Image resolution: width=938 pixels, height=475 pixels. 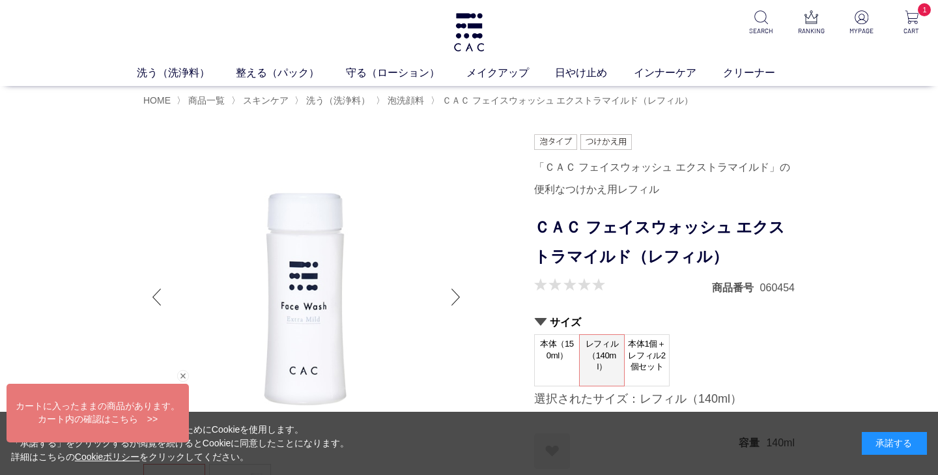 I want to click on span: HOME, so click(x=157, y=100).